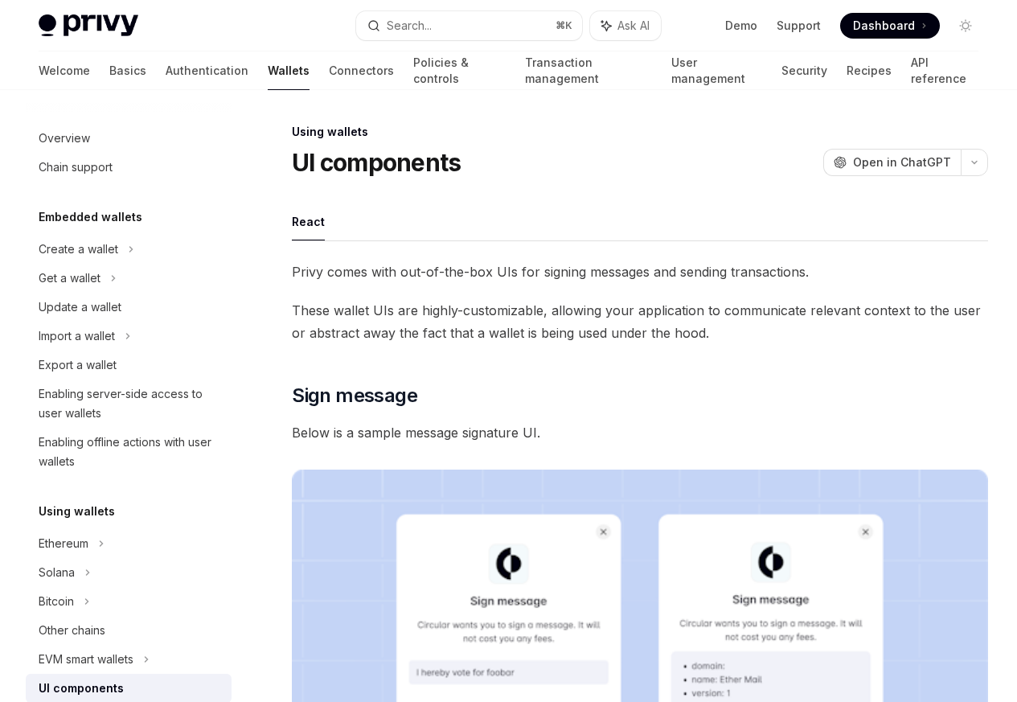  I want to click on a: Chain support, so click(129, 167).